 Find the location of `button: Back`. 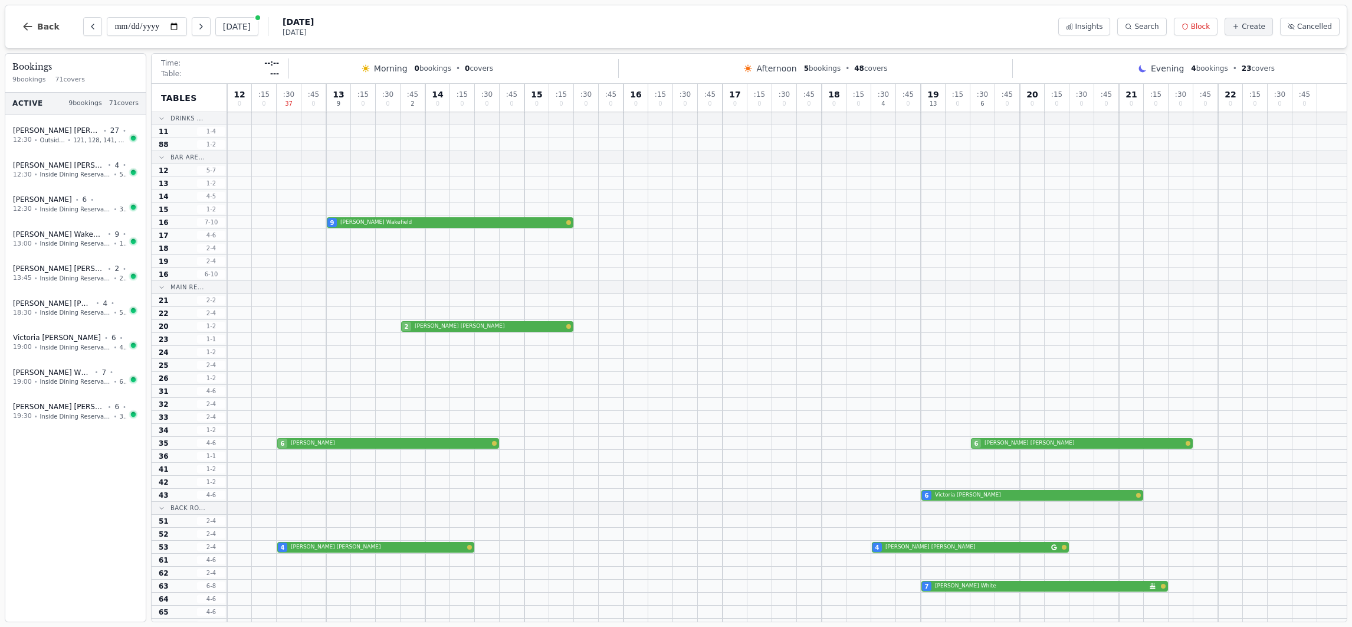

button: Back is located at coordinates (41, 27).